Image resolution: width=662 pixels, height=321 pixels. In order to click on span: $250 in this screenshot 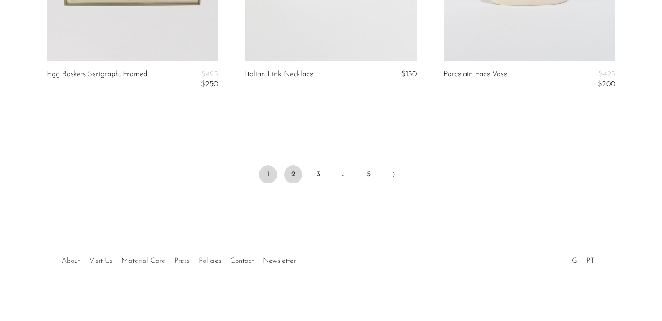, I will do `click(209, 84)`.